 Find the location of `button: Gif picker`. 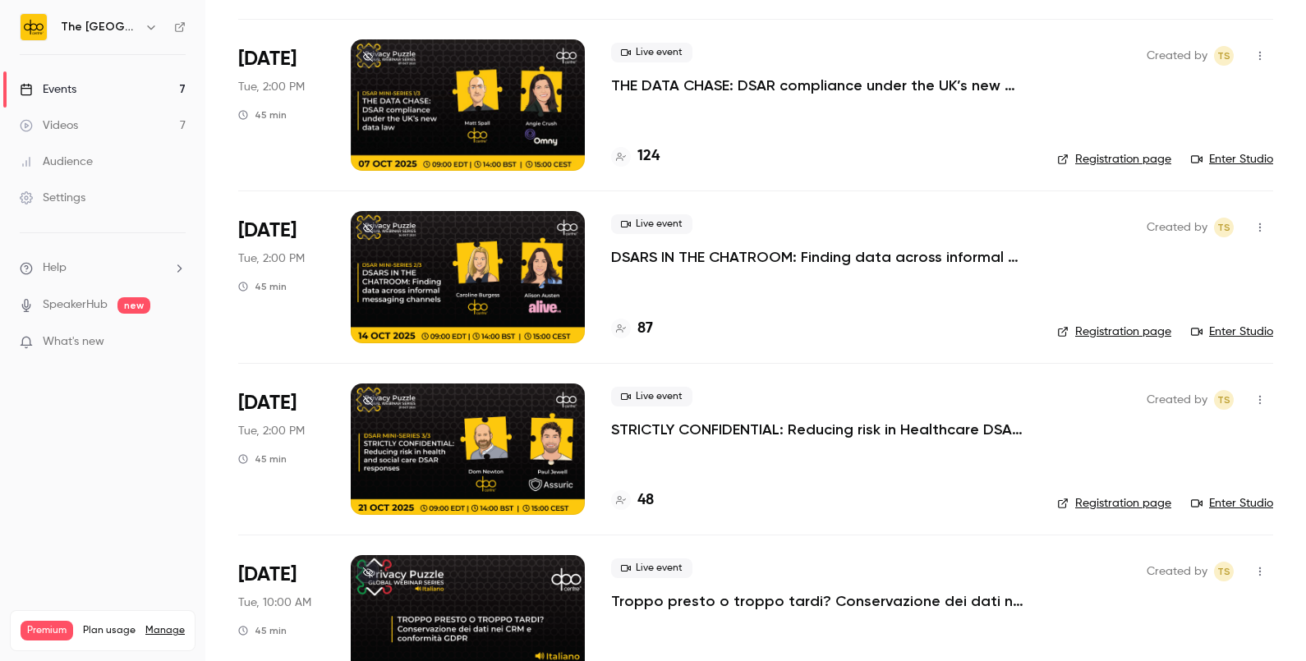

button: Gif picker is located at coordinates (58, 545).